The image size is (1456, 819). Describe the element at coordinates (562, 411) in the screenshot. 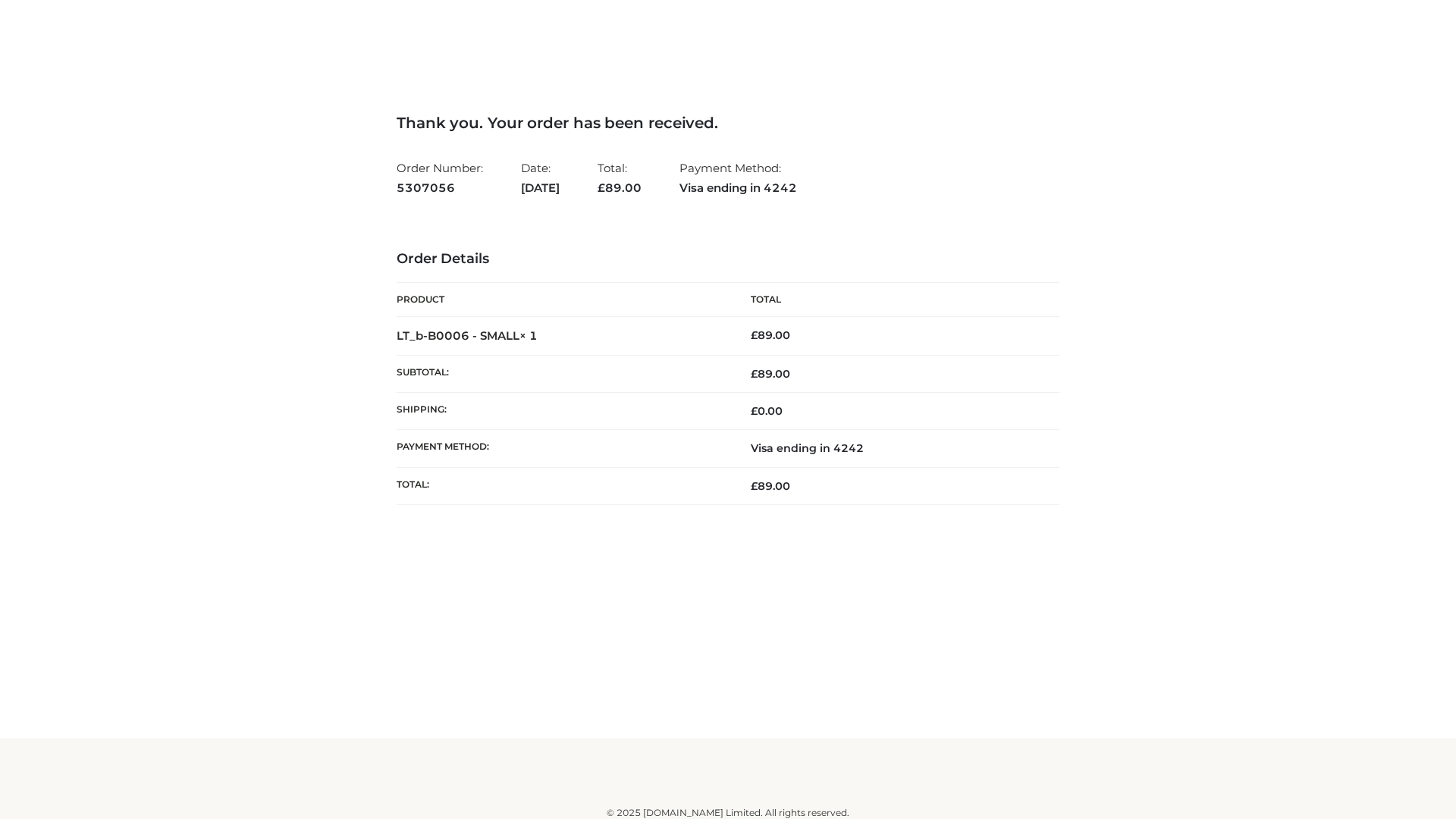

I see `th: Shipping:` at that location.